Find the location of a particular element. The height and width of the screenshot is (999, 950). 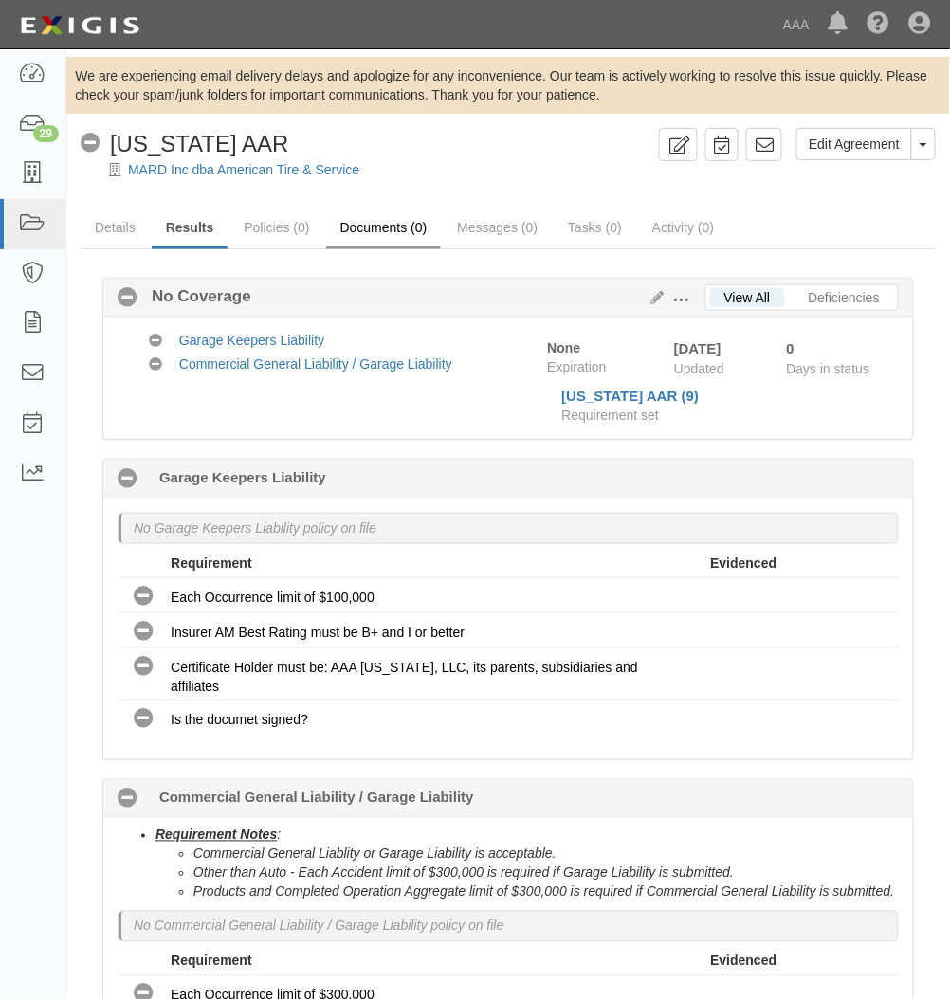

span: Each Occurrence limit of $100,000 is located at coordinates (272, 597).